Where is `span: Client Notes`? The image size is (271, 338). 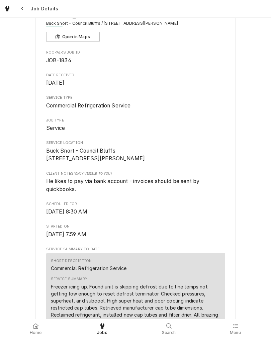
span: Client Notes is located at coordinates (136, 174).